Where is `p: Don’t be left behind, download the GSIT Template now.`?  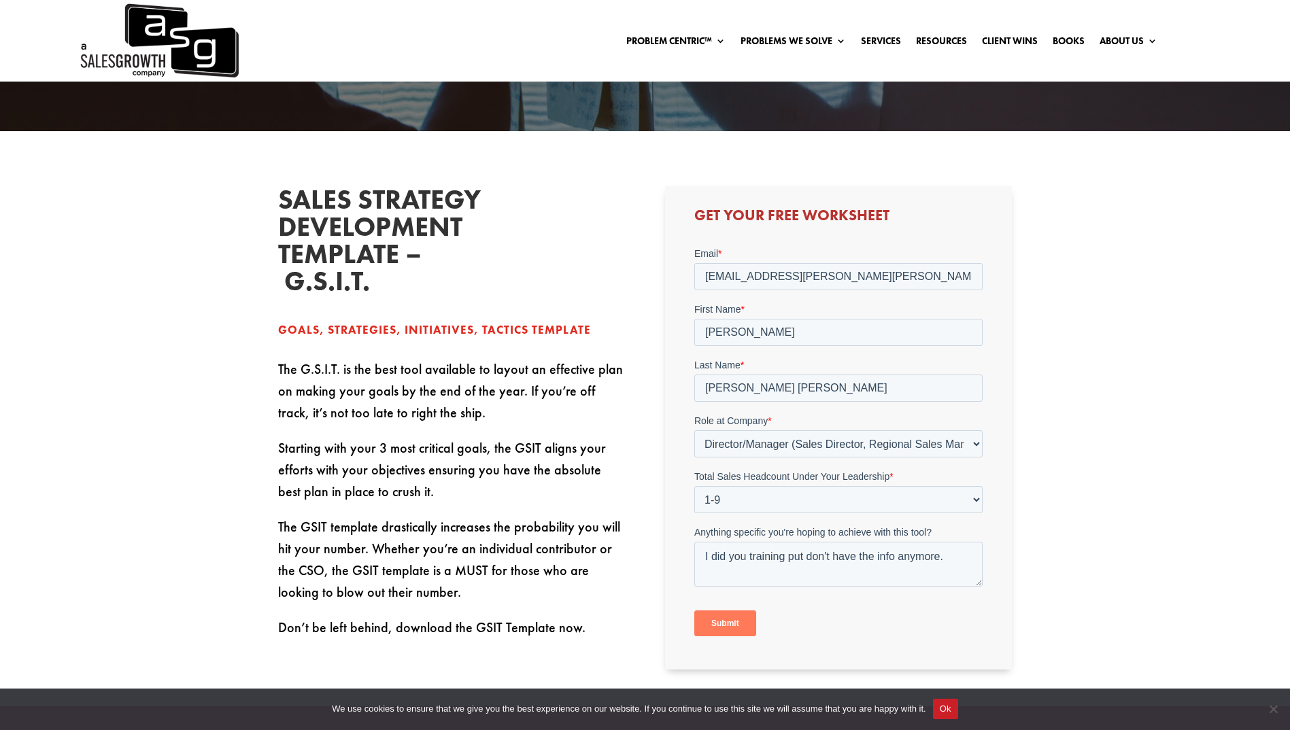
p: Don’t be left behind, download the GSIT Template now. is located at coordinates (452, 628).